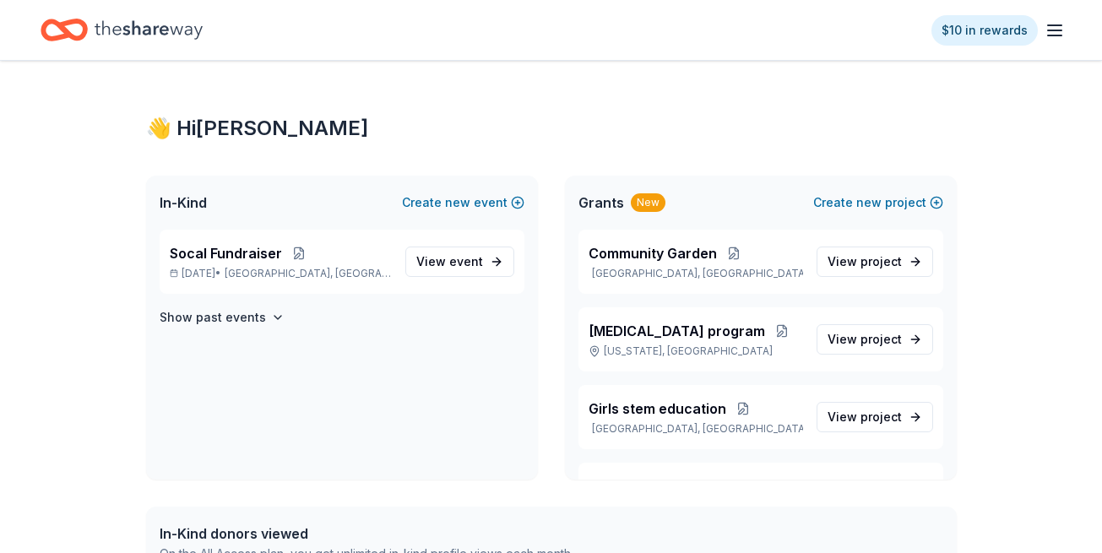 This screenshot has height=553, width=1102. What do you see at coordinates (366, 534) in the screenshot?
I see `div: In-Kind donors viewed` at bounding box center [366, 534].